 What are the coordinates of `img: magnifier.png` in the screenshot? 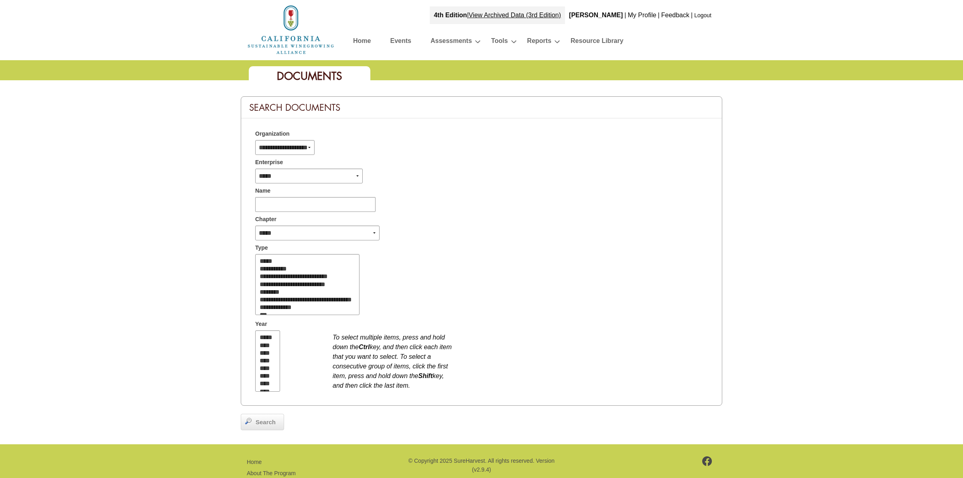 It's located at (248, 421).